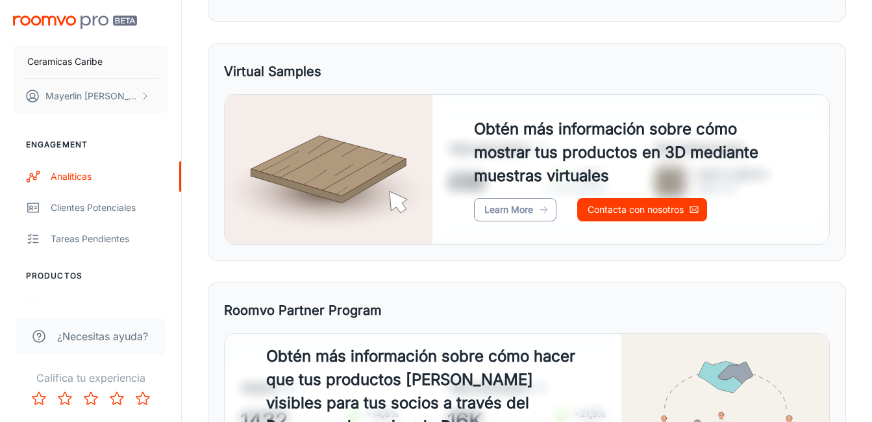  I want to click on button: Rate 1 star, so click(39, 399).